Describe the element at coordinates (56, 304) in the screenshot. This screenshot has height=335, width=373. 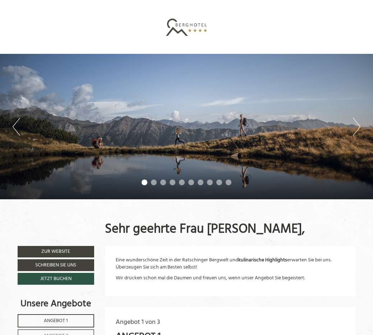
I see `div: Unsere Angebote` at that location.